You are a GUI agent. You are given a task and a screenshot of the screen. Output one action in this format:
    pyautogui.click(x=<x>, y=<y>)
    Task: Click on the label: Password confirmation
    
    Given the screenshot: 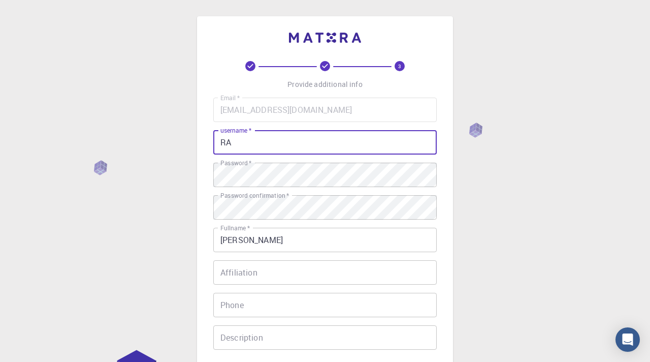 What is the action you would take?
    pyautogui.click(x=255, y=195)
    